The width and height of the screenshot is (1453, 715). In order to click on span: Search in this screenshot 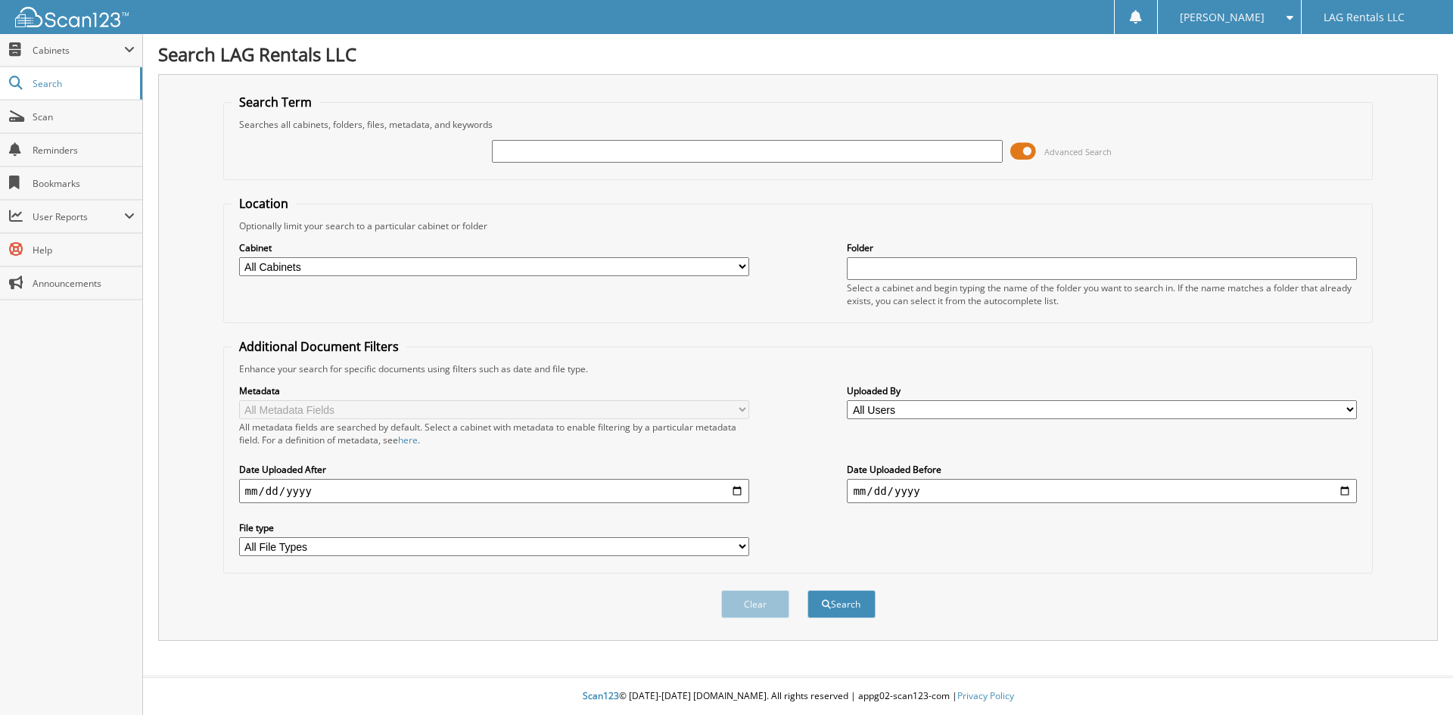, I will do `click(82, 83)`.